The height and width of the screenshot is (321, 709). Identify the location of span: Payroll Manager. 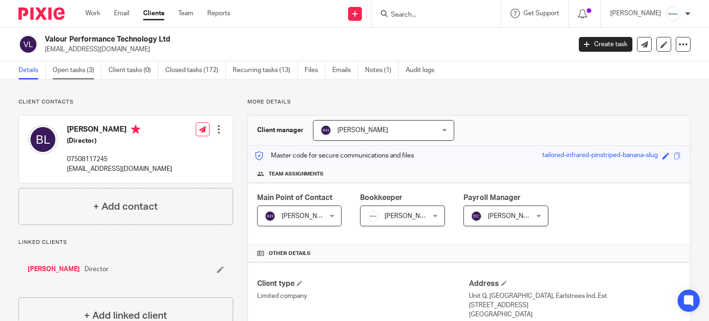
(492, 198).